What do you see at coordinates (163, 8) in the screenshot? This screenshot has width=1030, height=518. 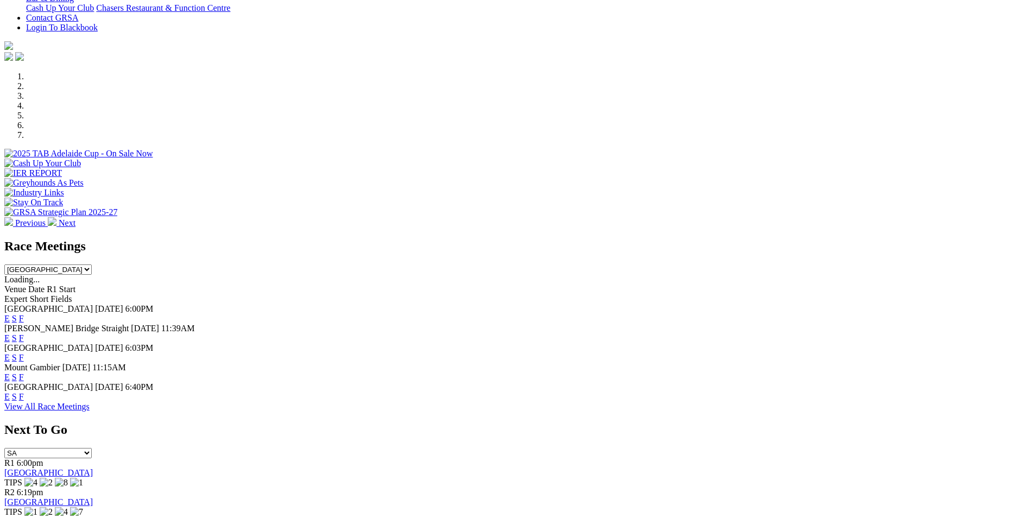 I see `a: Chasers Restaurant & Function Centre` at bounding box center [163, 8].